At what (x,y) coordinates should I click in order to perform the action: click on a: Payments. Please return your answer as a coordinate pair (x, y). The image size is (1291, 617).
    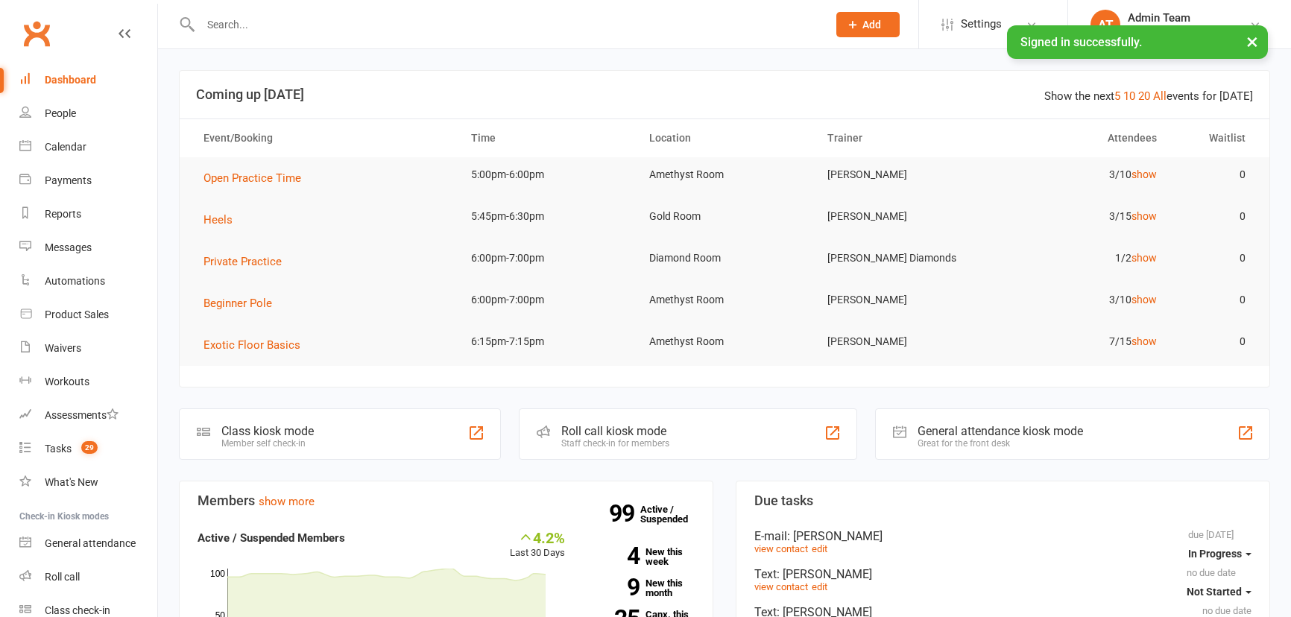
    Looking at the image, I should click on (88, 180).